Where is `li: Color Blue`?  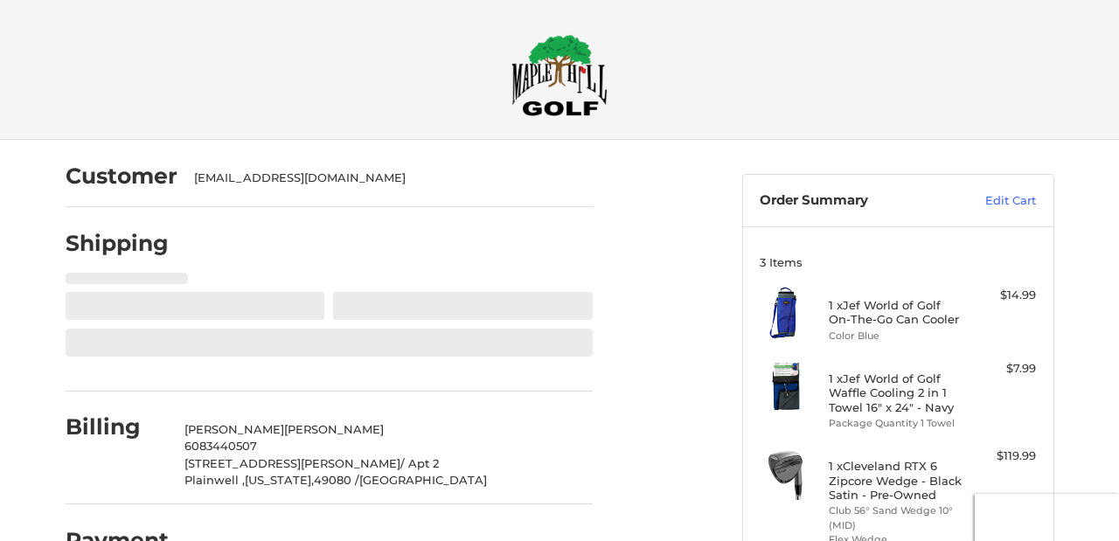 li: Color Blue is located at coordinates (895, 336).